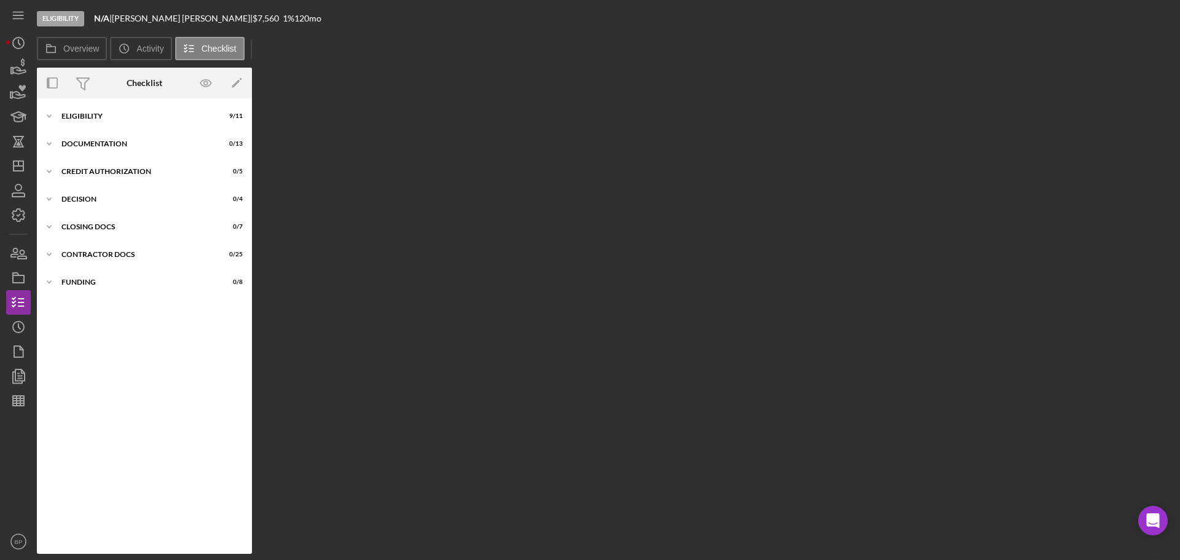 The width and height of the screenshot is (1180, 560). What do you see at coordinates (232, 116) in the screenshot?
I see `div: 9 / 11` at bounding box center [232, 116].